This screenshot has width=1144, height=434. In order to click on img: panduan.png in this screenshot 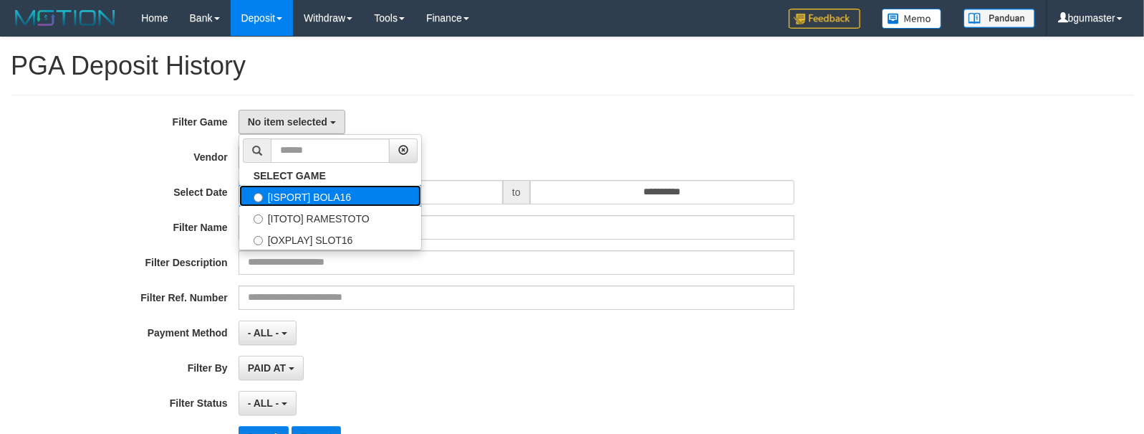, I will do `click(1000, 18)`.